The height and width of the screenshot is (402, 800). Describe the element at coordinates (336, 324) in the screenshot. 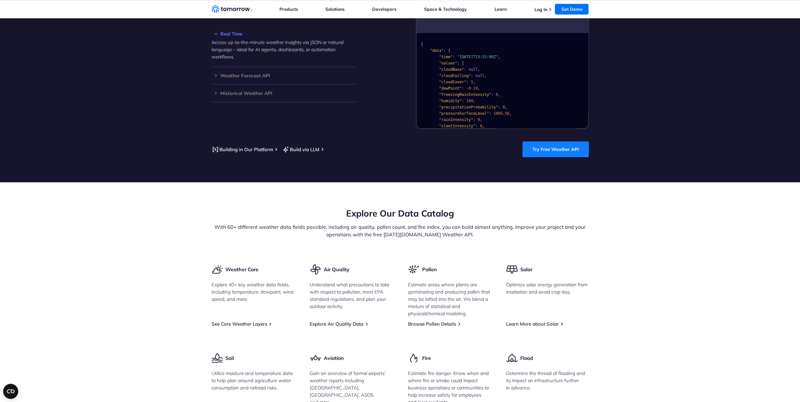

I see `a: Explore Air Quality Data` at that location.